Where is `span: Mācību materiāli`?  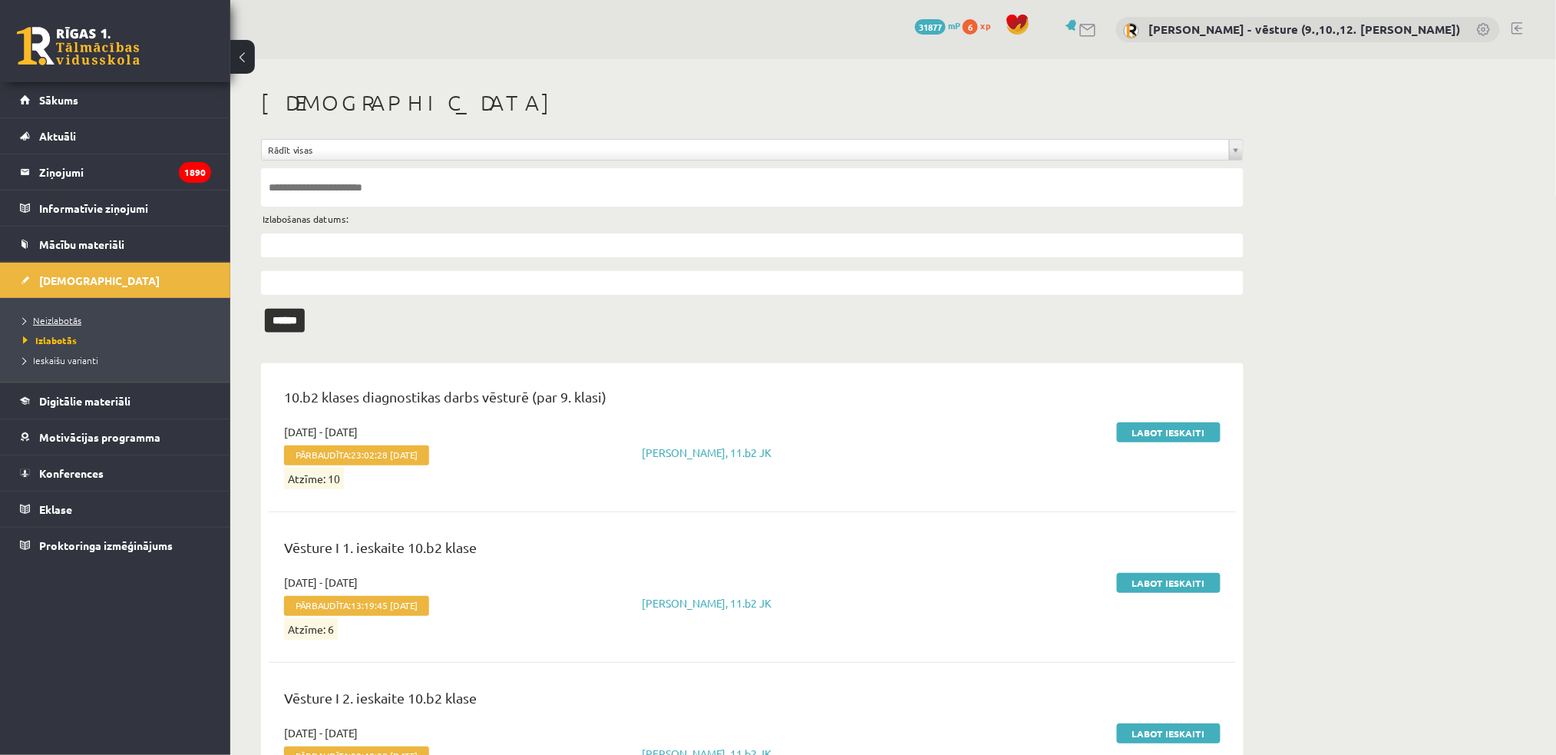 span: Mācību materiāli is located at coordinates (81, 244).